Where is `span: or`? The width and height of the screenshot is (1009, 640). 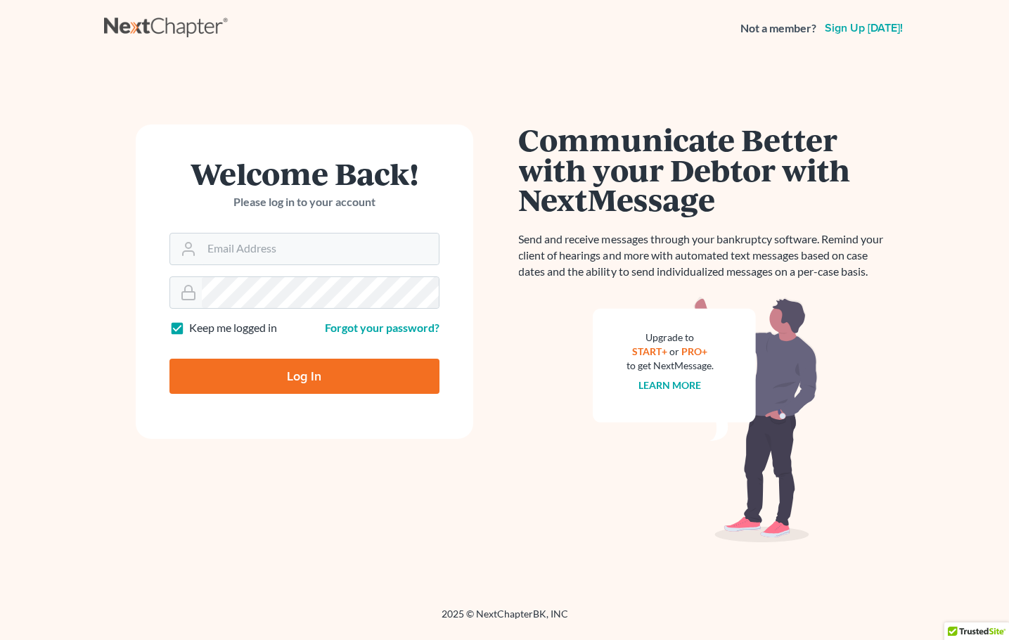
span: or is located at coordinates (674, 351).